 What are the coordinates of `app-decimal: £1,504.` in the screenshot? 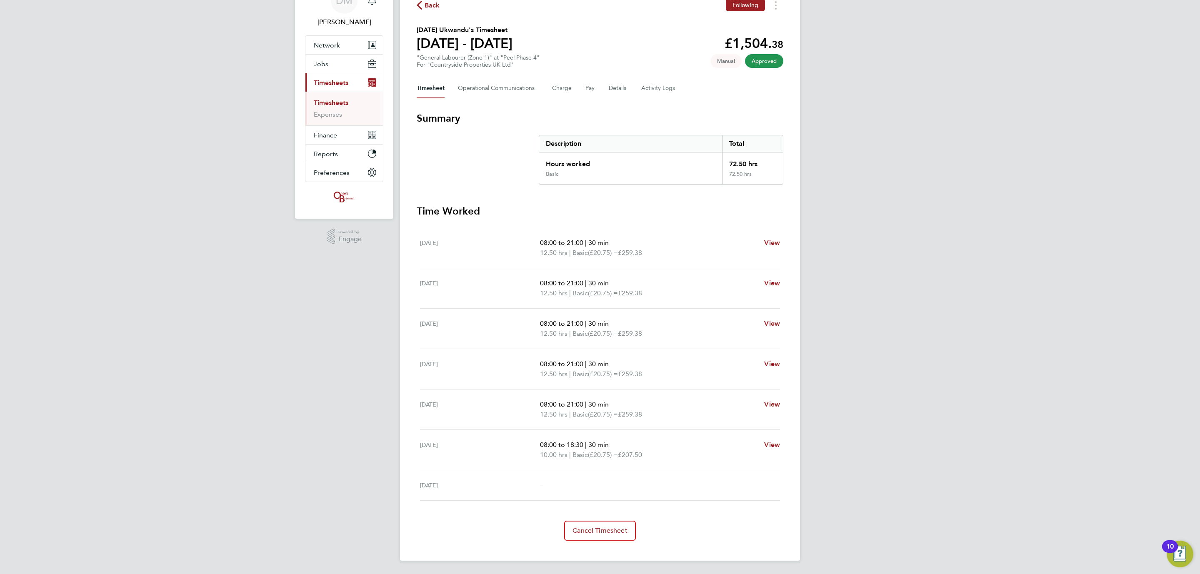 It's located at (754, 43).